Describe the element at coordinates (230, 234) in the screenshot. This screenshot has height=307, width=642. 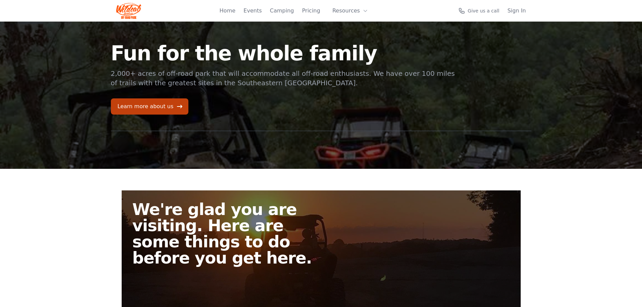
I see `h2: We're glad you are visiting. Here are some things to do before you get here.` at that location.